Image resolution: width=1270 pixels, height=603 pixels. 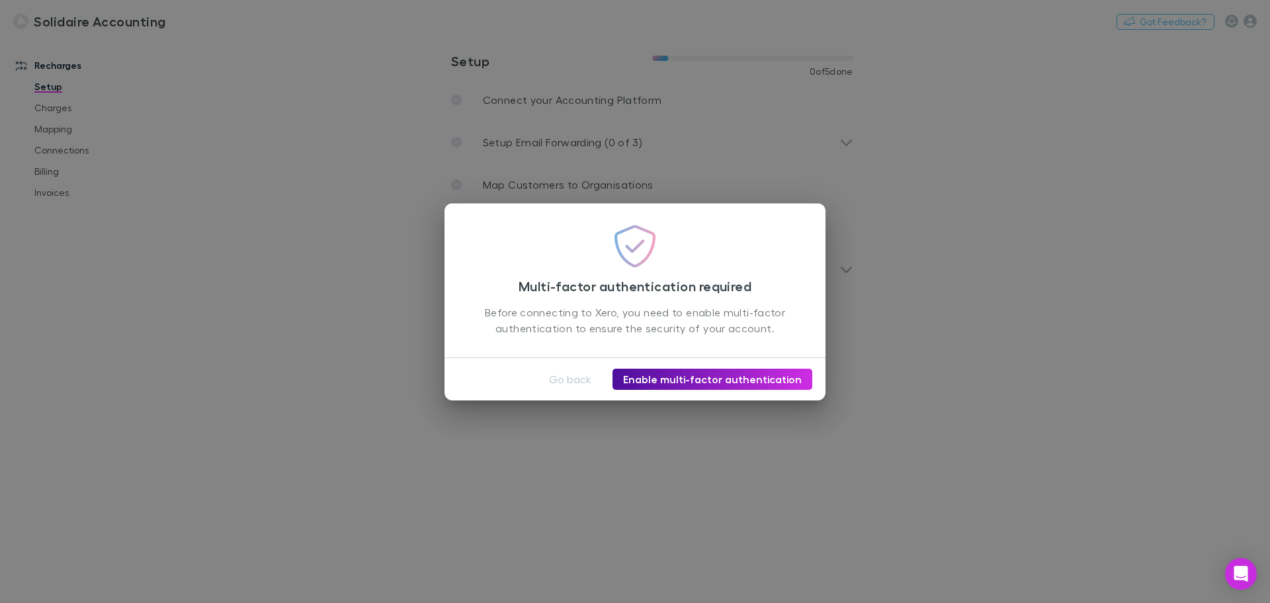 What do you see at coordinates (570, 379) in the screenshot?
I see `button: Go back` at bounding box center [570, 379].